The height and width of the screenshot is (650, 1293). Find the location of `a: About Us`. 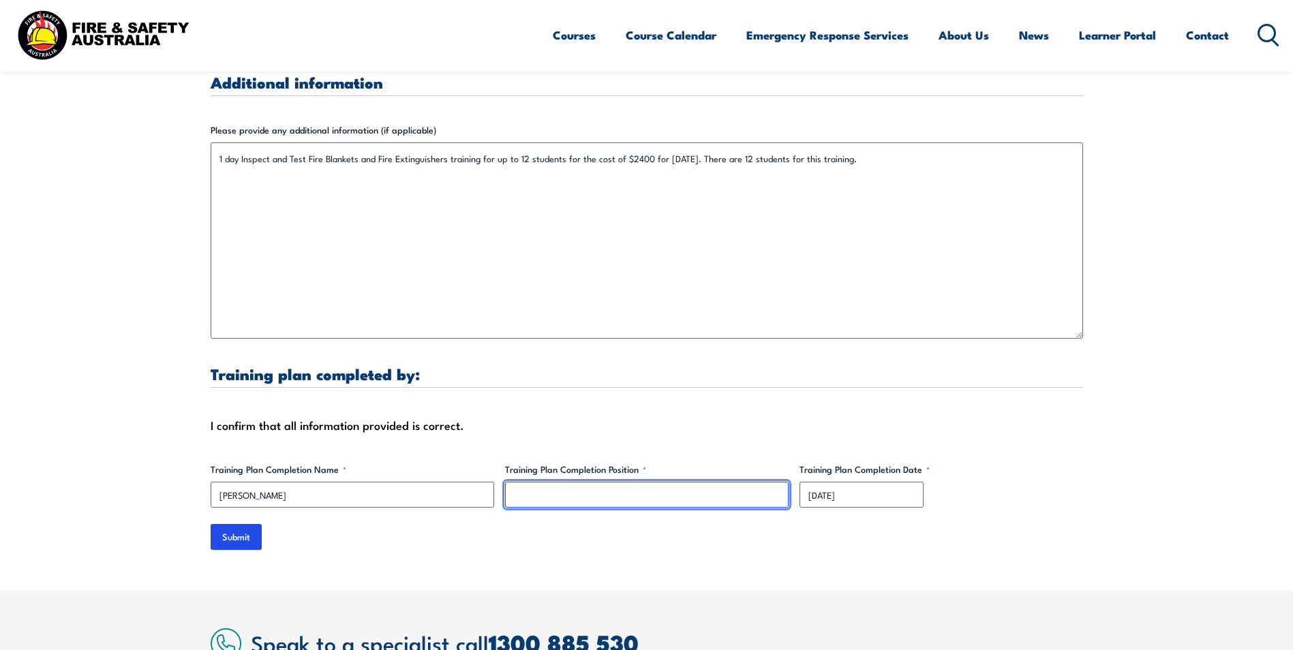

a: About Us is located at coordinates (963, 35).